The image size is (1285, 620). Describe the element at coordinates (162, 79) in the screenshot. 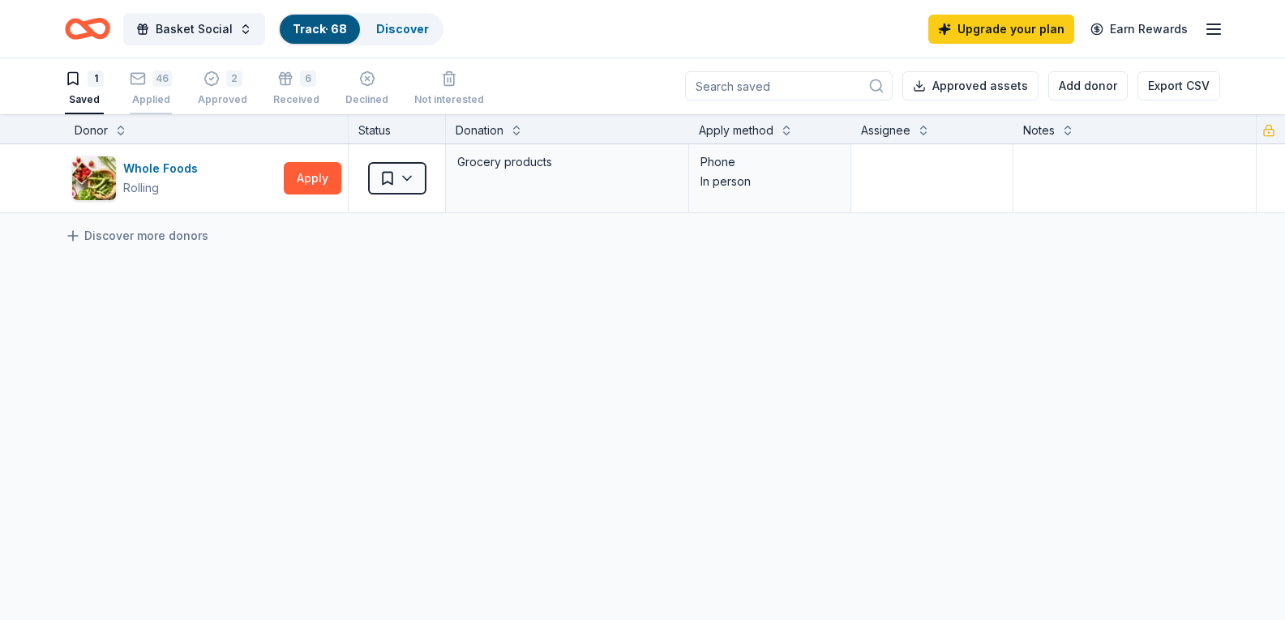

I see `div: 46` at that location.